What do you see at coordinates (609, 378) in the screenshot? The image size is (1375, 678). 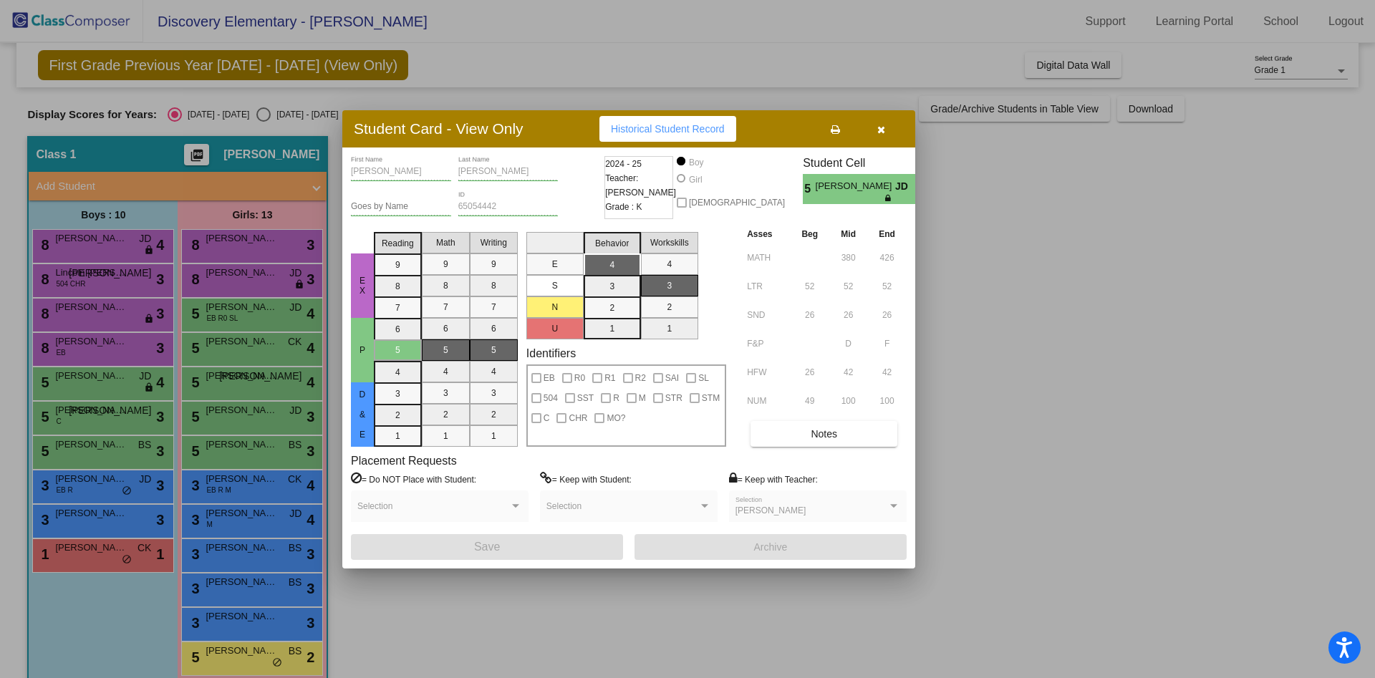 I see `span: R1` at bounding box center [609, 378].